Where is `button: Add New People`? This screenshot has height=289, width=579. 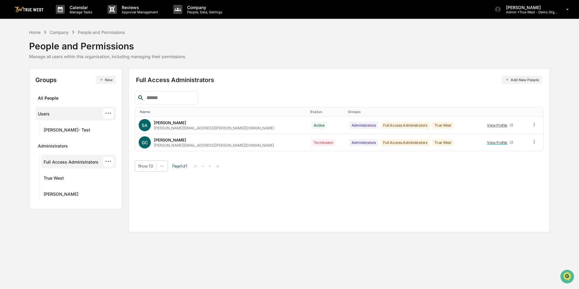
button: Add New People is located at coordinates (522, 80).